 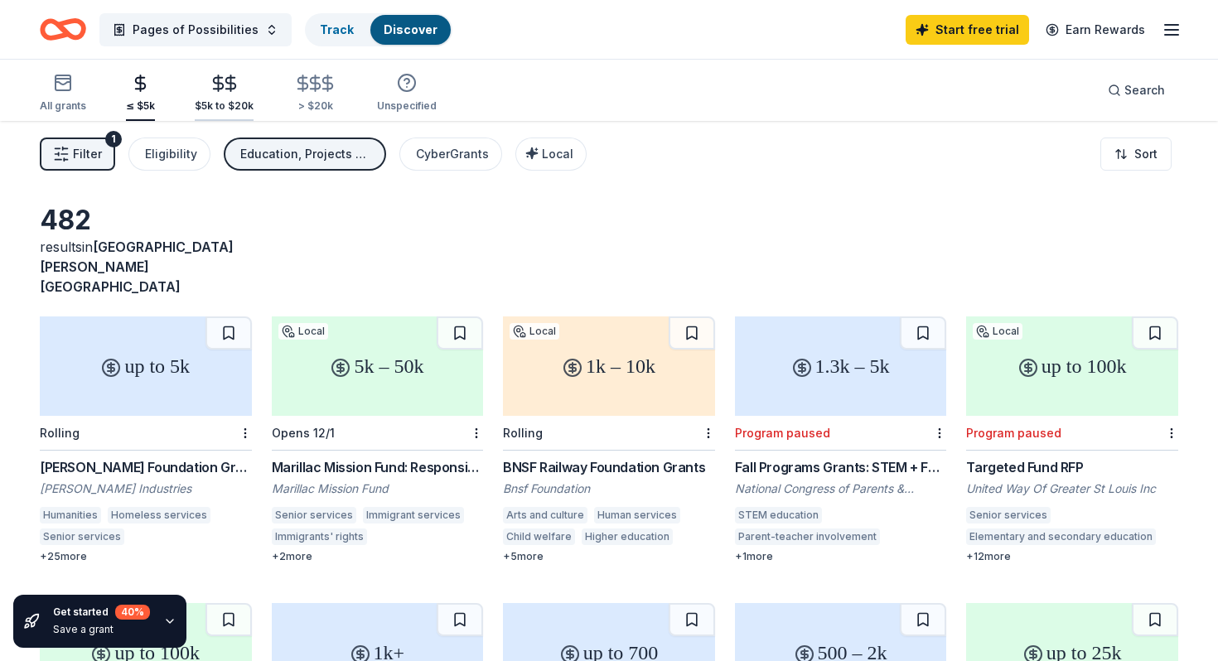 What do you see at coordinates (379, 30) in the screenshot?
I see `button: TrackDiscover` at bounding box center [379, 30].